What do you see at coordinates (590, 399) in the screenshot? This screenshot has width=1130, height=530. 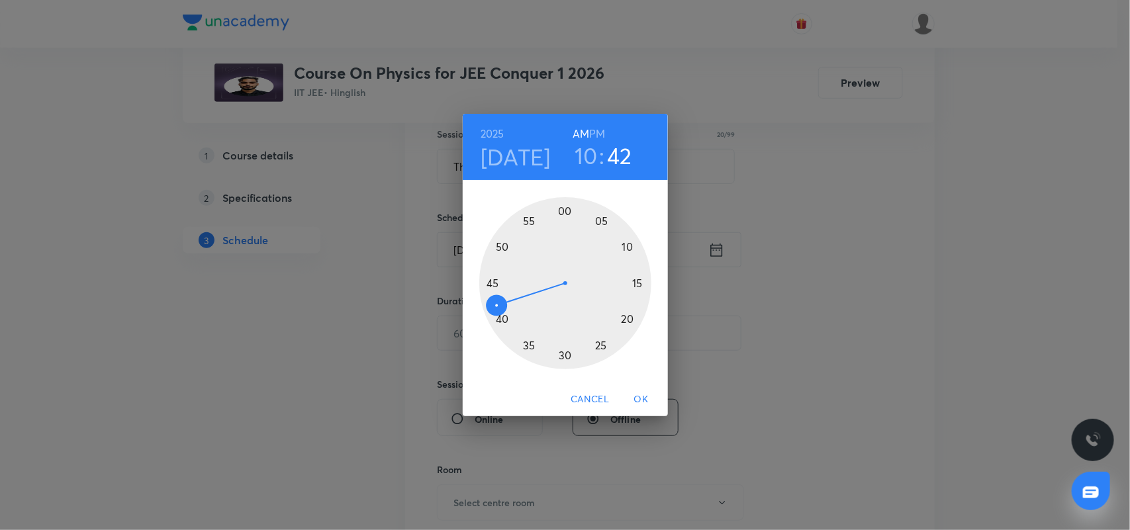 I see `button: Cancel` at bounding box center [590, 399].